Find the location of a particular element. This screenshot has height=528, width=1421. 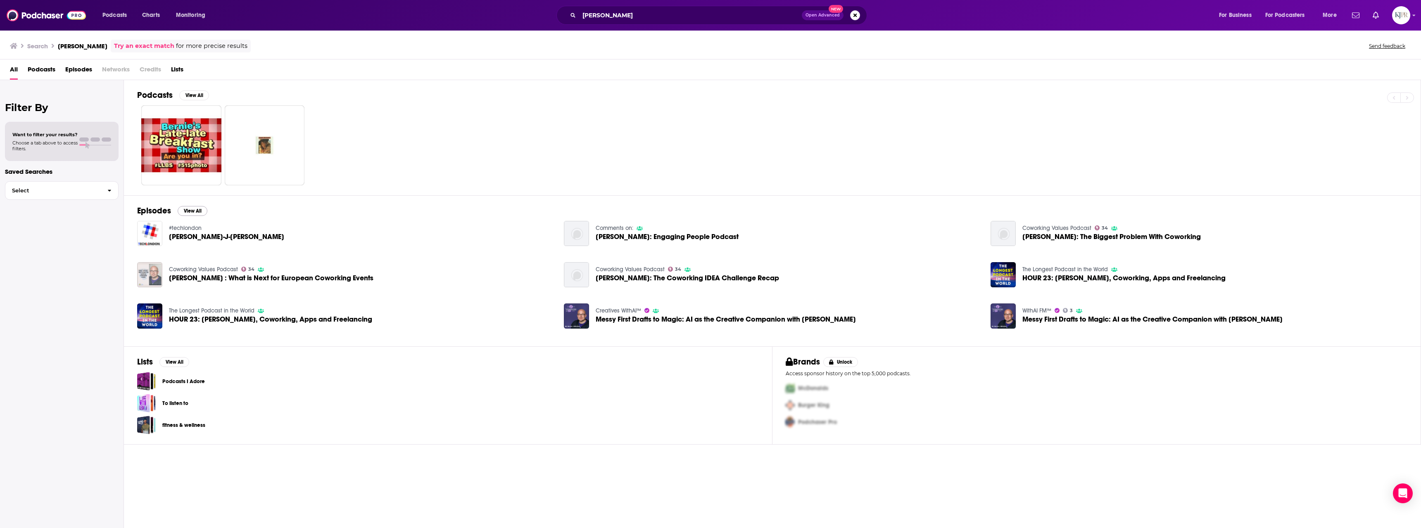

img: Bernie J Mitchell: The Biggest Problem With Coworking is located at coordinates (1003, 233).